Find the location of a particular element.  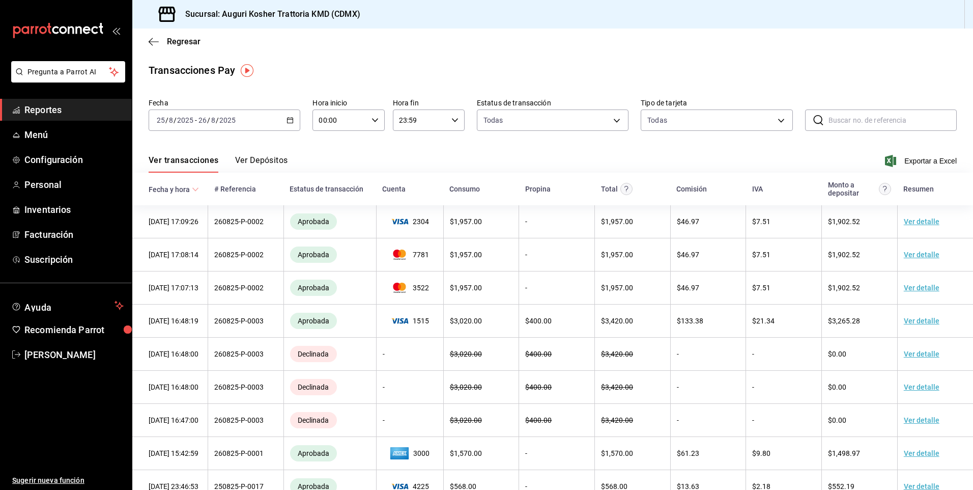

span: Pregunta a Parrot AI is located at coordinates (68, 72).